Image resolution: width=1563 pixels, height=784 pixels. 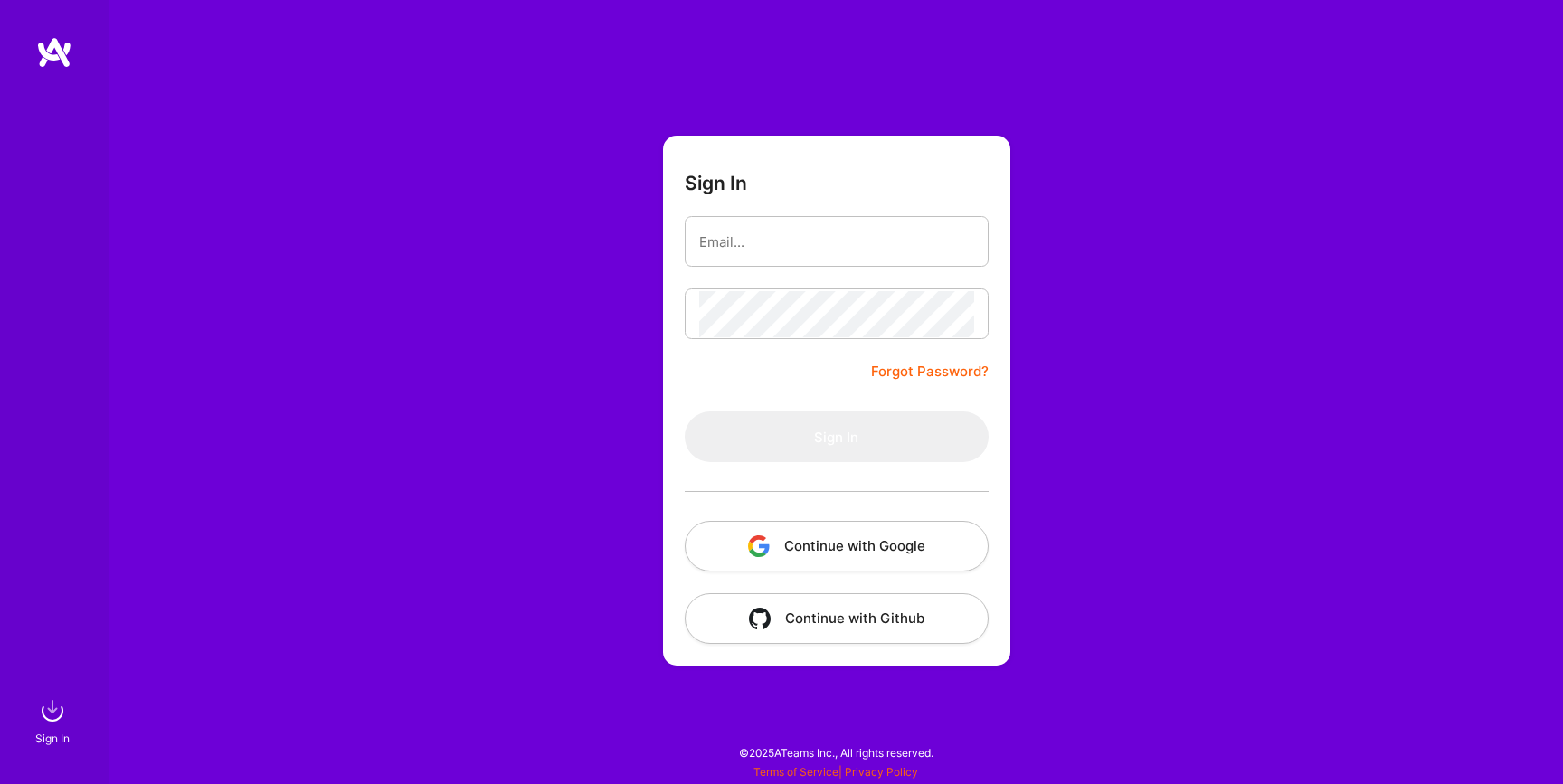 What do you see at coordinates (715, 183) in the screenshot?
I see `h3: Sign In` at bounding box center [715, 183].